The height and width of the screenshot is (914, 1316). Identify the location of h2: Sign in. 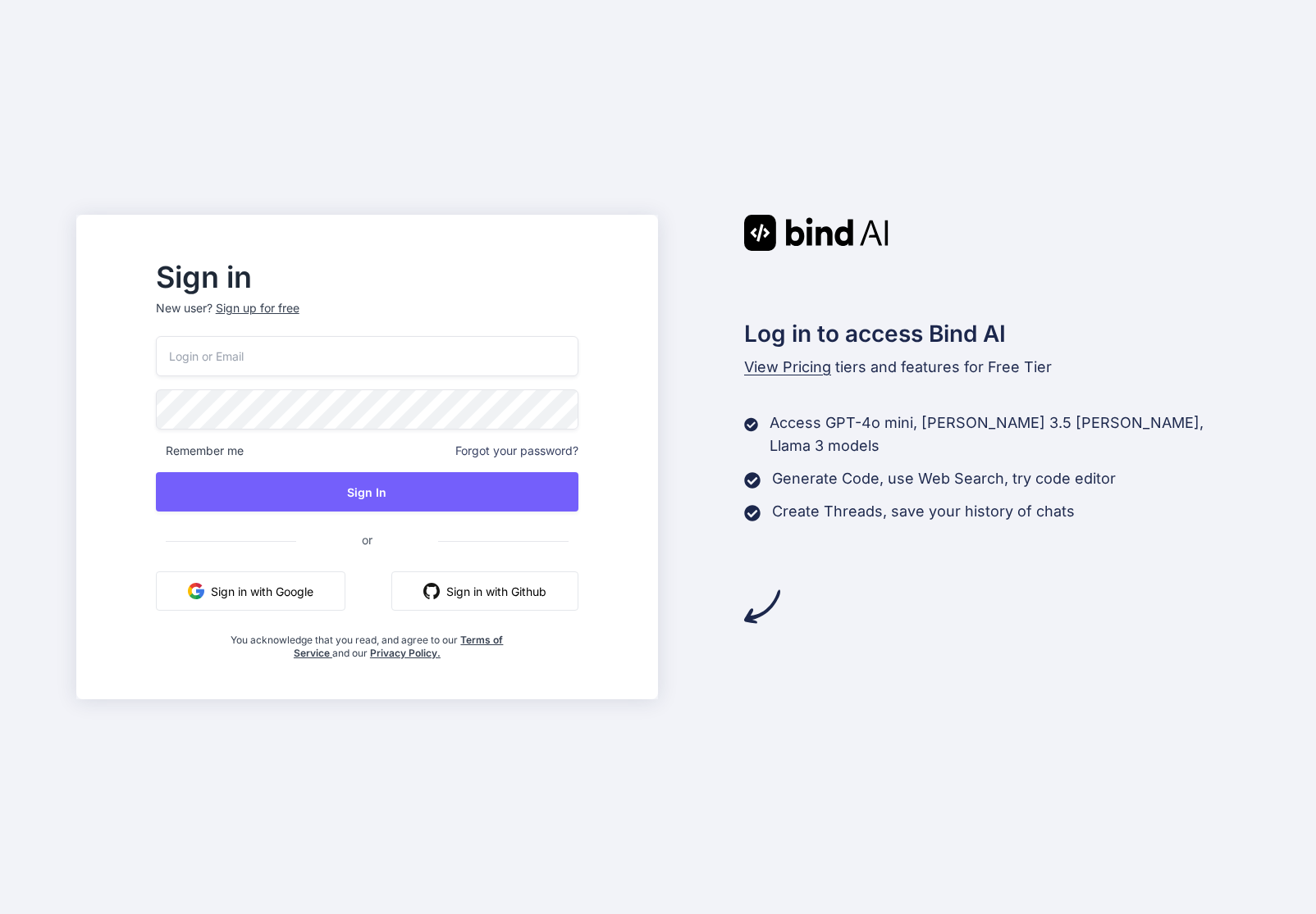
(366, 277).